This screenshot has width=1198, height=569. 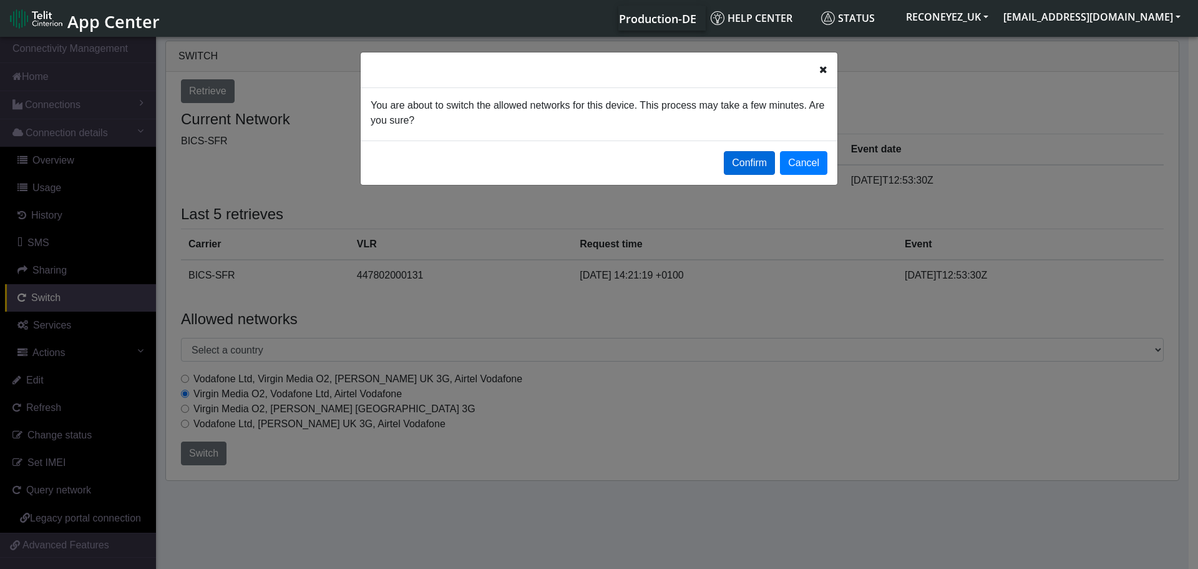 I want to click on span: Status, so click(x=848, y=18).